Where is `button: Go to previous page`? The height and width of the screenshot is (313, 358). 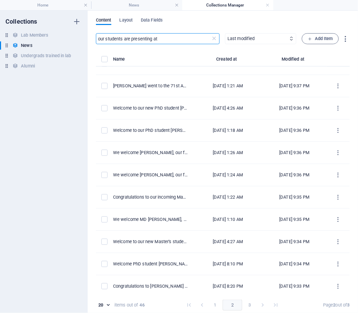 button: Go to previous page is located at coordinates (202, 305).